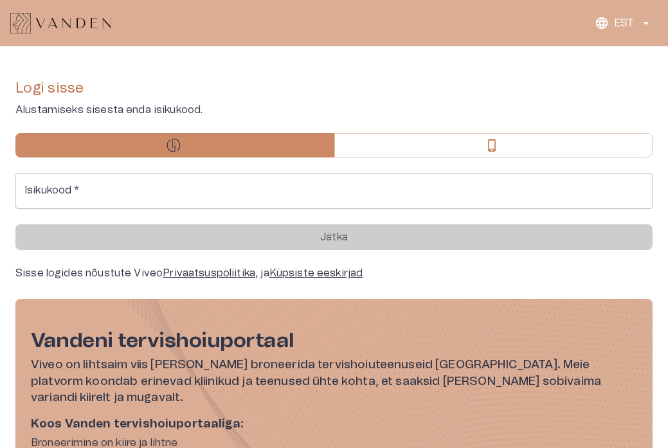 The width and height of the screenshot is (668, 448). What do you see at coordinates (209, 273) in the screenshot?
I see `a: Privaatsuspoliitika` at bounding box center [209, 273].